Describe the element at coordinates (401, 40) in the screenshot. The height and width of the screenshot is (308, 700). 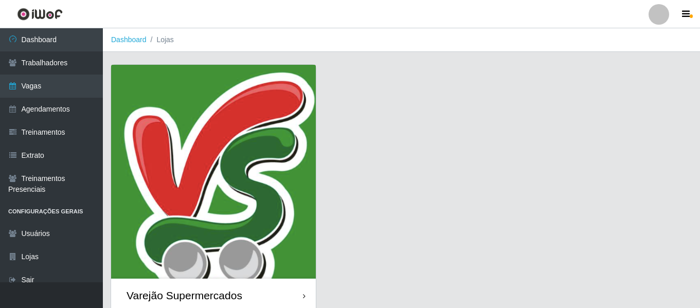
I see `nav: breadcrumb` at that location.